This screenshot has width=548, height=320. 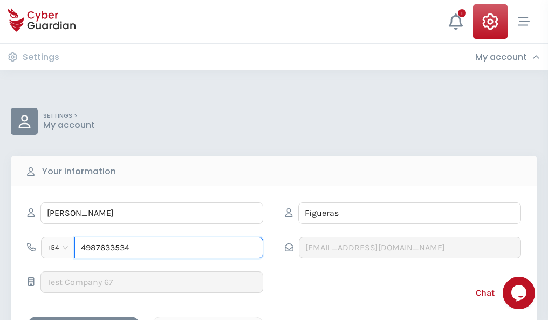 I want to click on h3: My account, so click(x=501, y=57).